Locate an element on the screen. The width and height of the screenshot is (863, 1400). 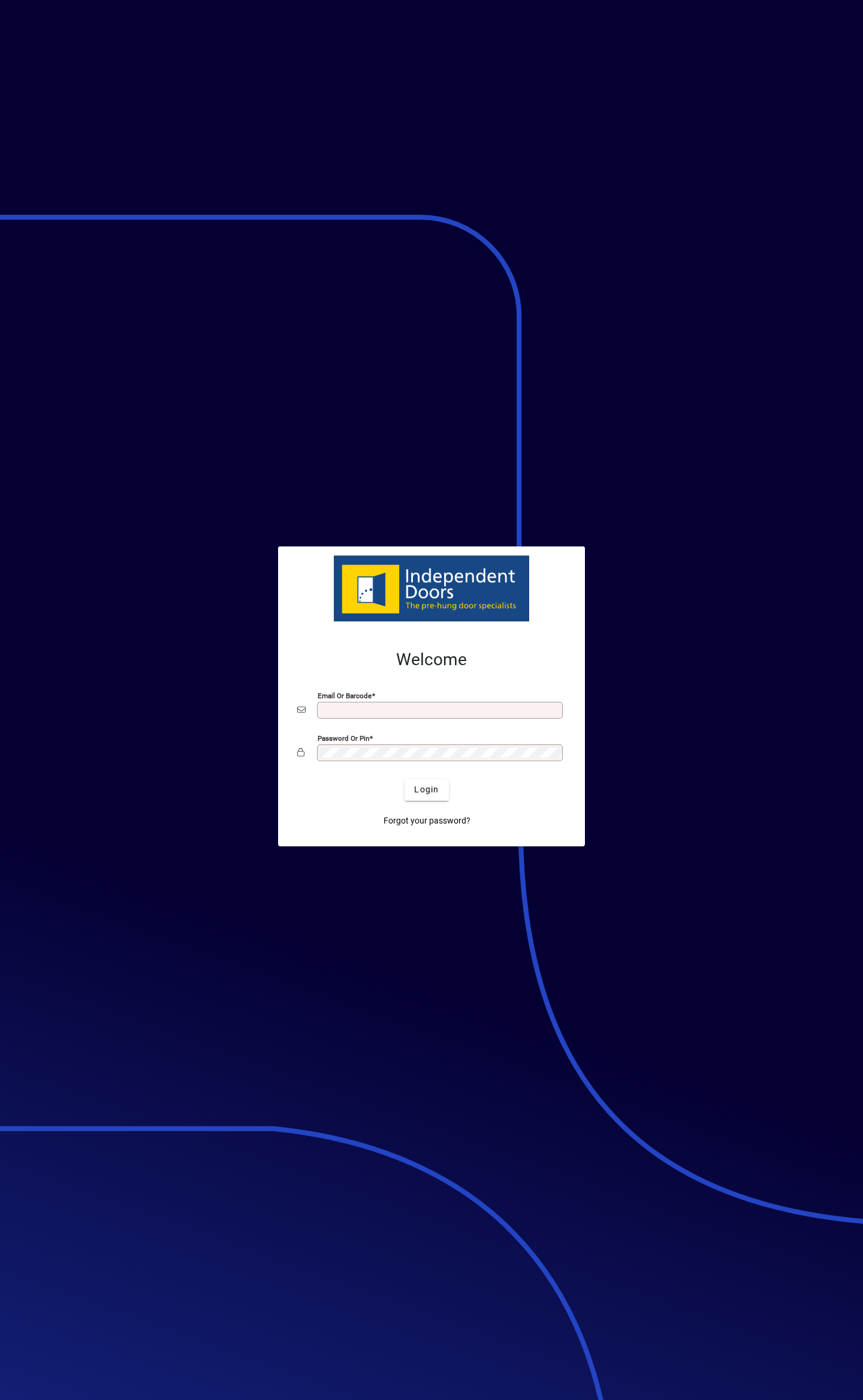
mat-label: Email or Barcode is located at coordinates (345, 695).